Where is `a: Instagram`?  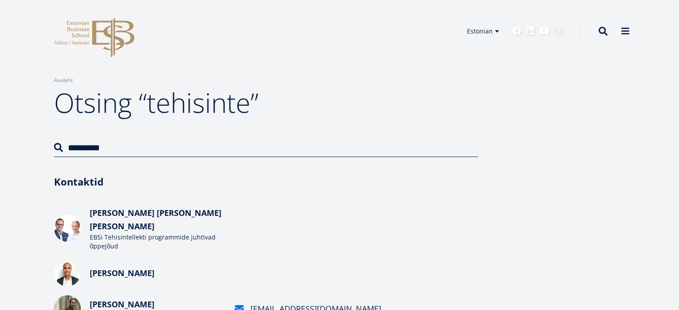
a: Instagram is located at coordinates (558, 31).